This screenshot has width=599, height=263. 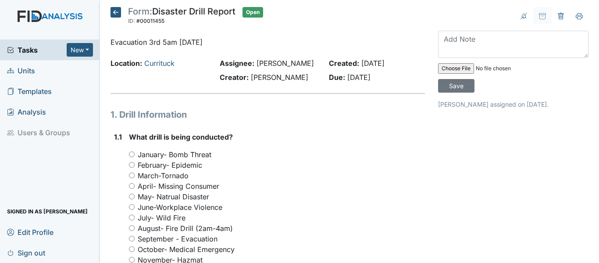 What do you see at coordinates (131, 175) in the screenshot?
I see `input: March-Tornado` at bounding box center [131, 175].